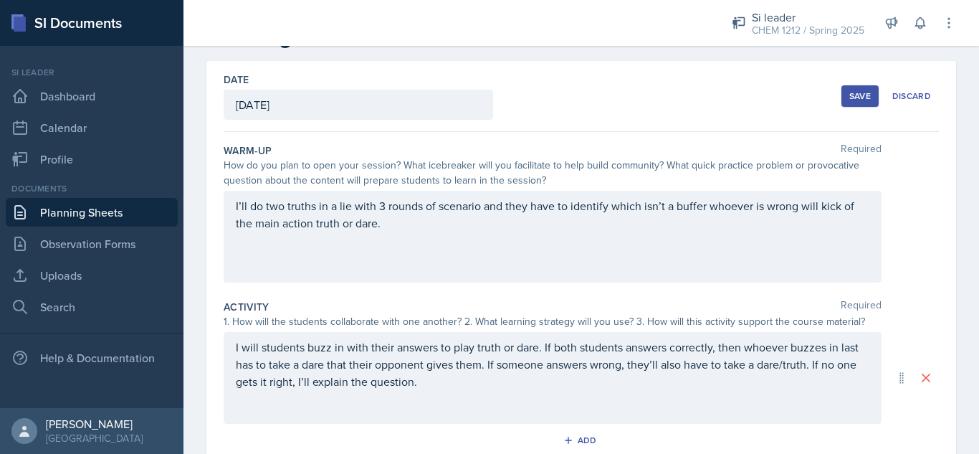 The height and width of the screenshot is (454, 979). Describe the element at coordinates (553, 173) in the screenshot. I see `div: How do you plan to open your session? What icebreaker will you facilitate to help build community...` at that location.